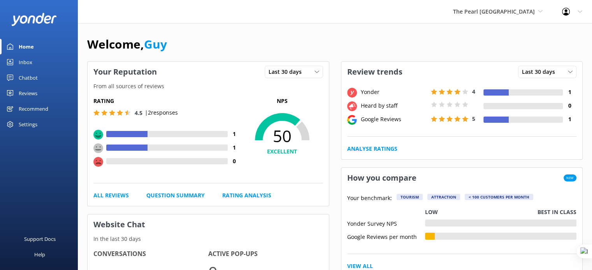 This screenshot has height=270, width=592. Describe the element at coordinates (557, 212) in the screenshot. I see `p: Best in class` at that location.